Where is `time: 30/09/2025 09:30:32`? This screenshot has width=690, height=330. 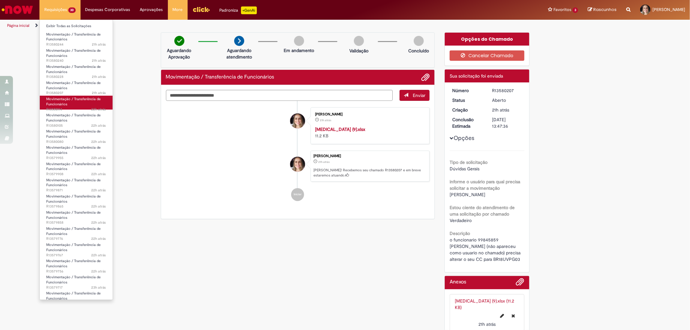 time: 30/09/2025 09:30:32 is located at coordinates (99, 109).